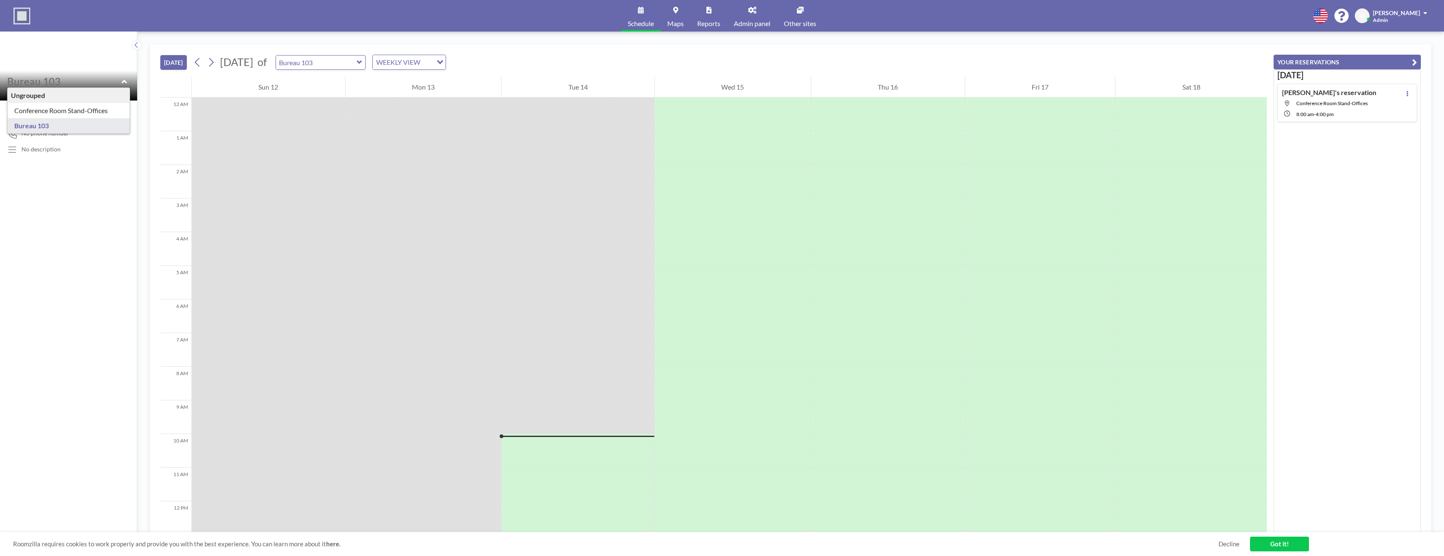  Describe the element at coordinates (268, 87) in the screenshot. I see `div: Sun 12` at that location.